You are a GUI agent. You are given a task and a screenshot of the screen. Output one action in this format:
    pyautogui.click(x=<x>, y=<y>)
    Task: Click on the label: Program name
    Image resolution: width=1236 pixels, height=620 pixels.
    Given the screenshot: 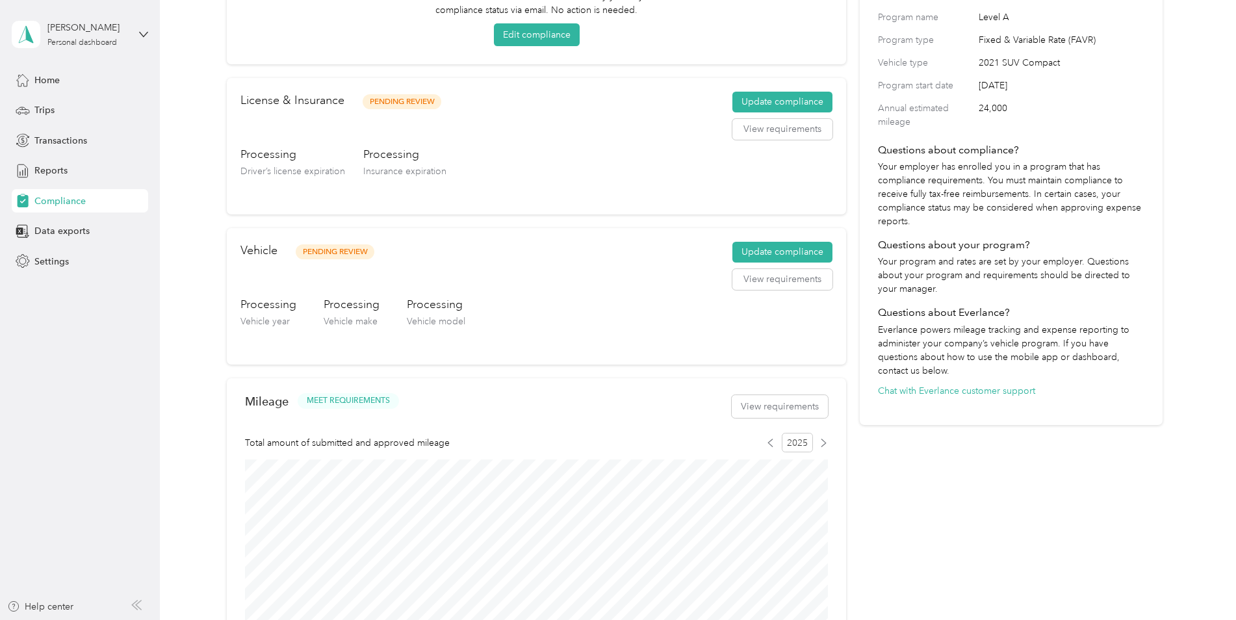 What is the action you would take?
    pyautogui.click(x=926, y=17)
    